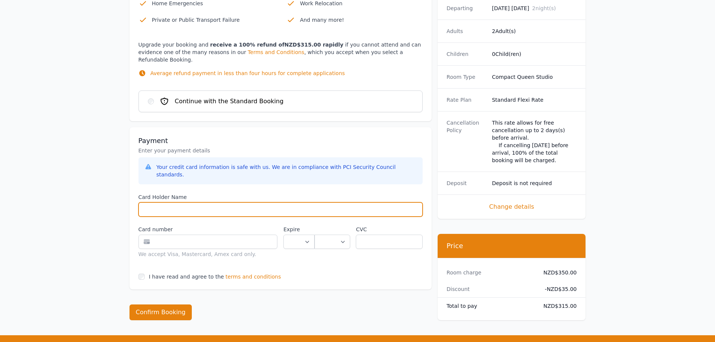 The height and width of the screenshot is (342, 715). I want to click on dt: Rate Plan, so click(466, 100).